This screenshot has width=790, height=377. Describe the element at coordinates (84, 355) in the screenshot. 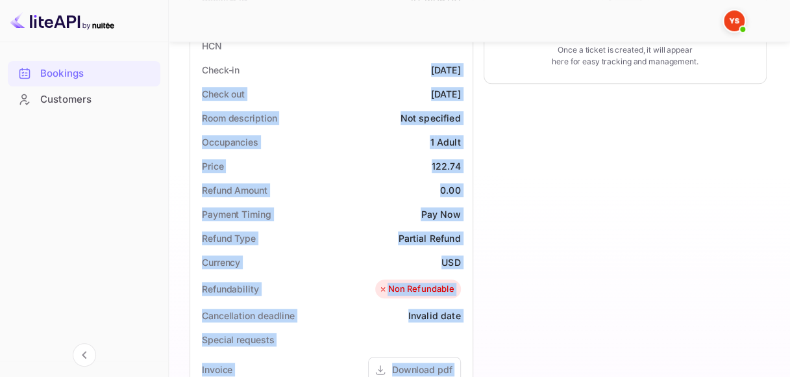

I see `button: Collapse navigation` at that location.